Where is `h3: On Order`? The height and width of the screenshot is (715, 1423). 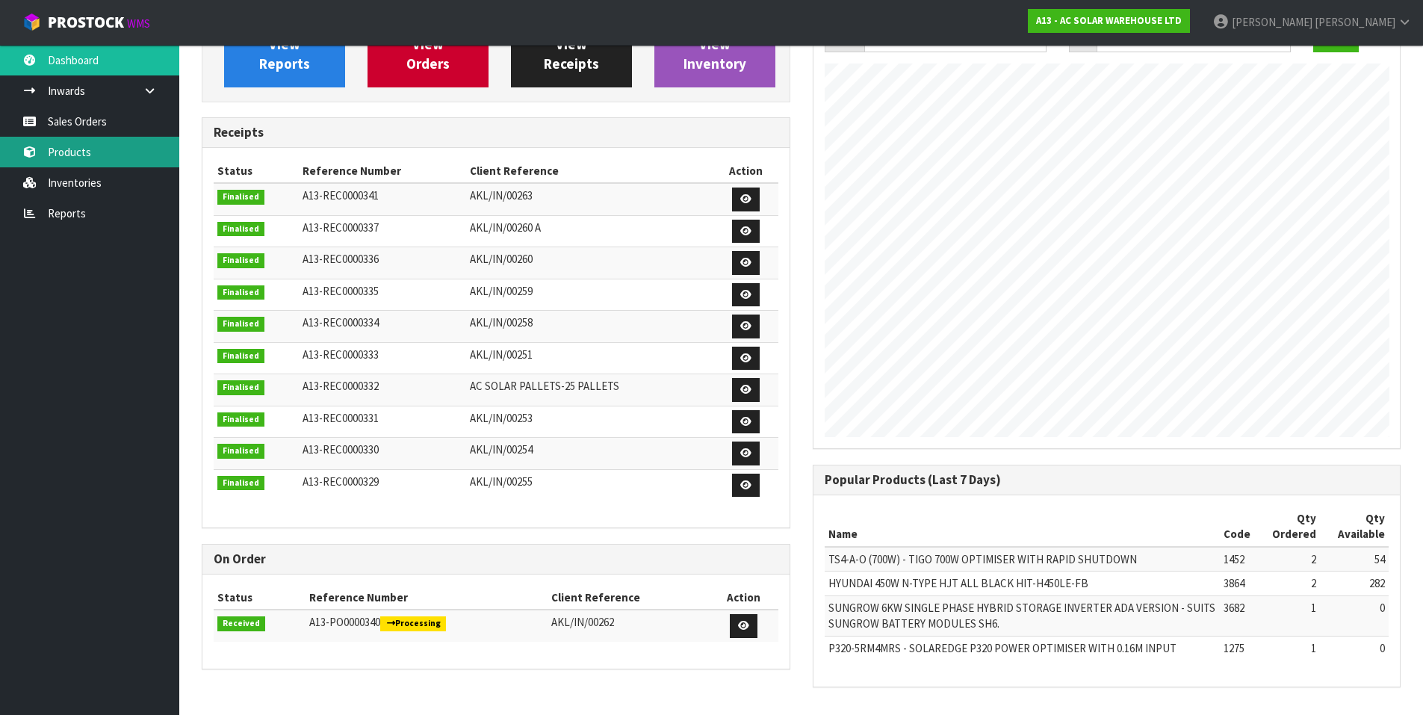 h3: On Order is located at coordinates (496, 559).